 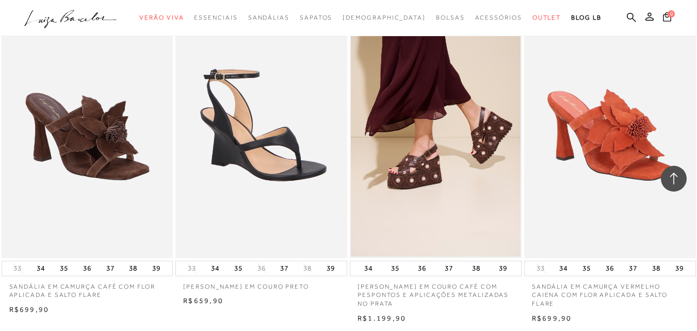 I want to click on p: SANDÁLIA EM CAMURÇA VERMELHO CAIENA COM FLOR APLICADA E SALTO FLARE, so click(x=610, y=292).